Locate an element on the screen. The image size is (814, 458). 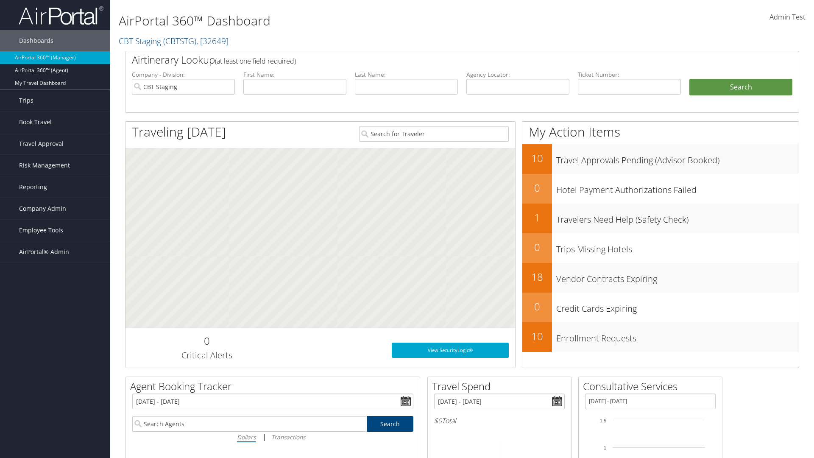
h2: Airtinerary Lookup is located at coordinates (434, 60).